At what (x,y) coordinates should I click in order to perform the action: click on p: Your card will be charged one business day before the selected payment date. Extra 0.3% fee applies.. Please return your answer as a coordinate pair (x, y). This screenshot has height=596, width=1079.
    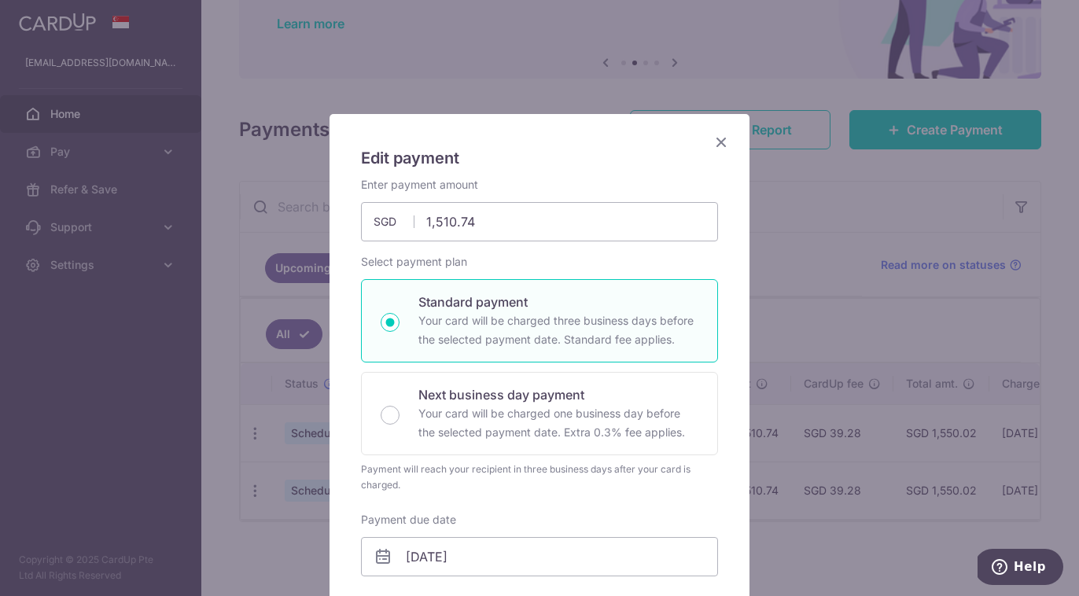
    Looking at the image, I should click on (558, 423).